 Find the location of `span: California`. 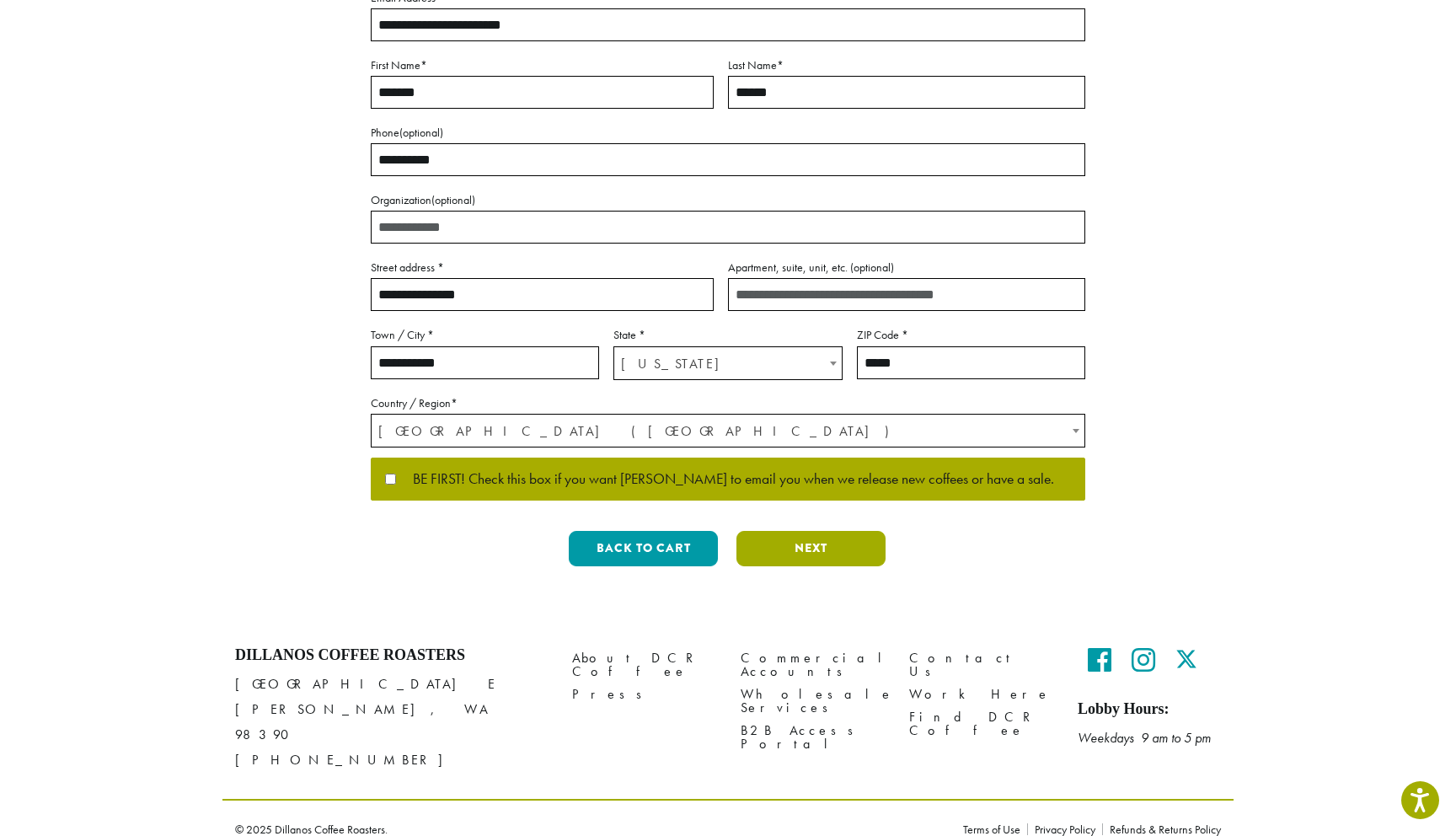

span: California is located at coordinates (727, 363).